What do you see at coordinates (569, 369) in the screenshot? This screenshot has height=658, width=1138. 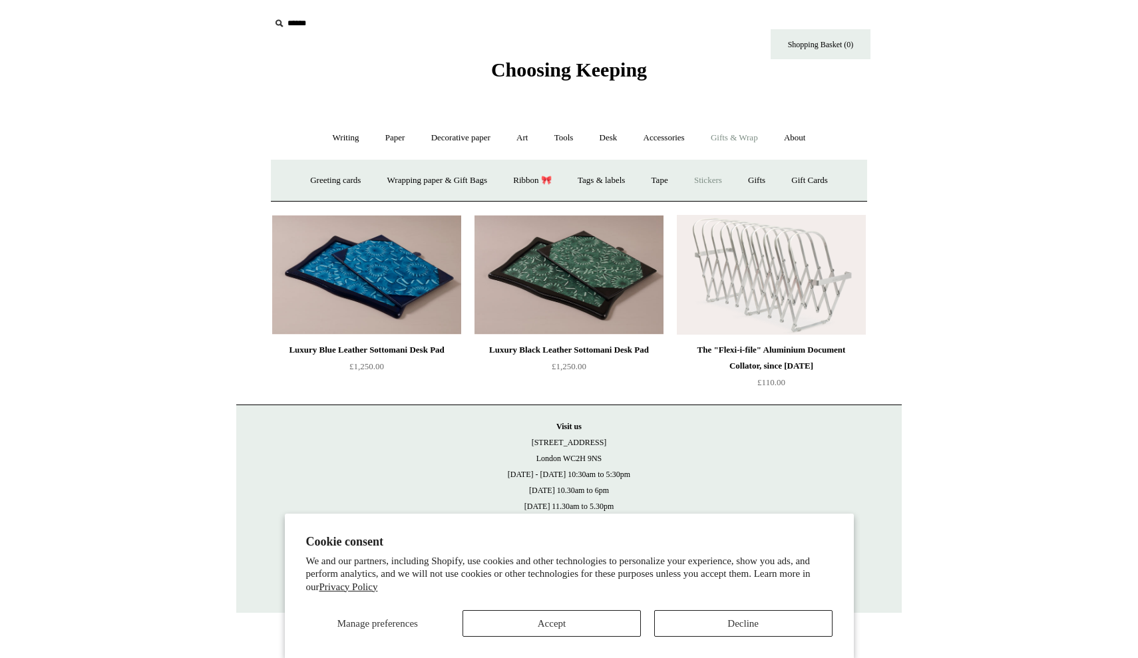 I see `a: Luxury Black Leather Sottomani Desk Pad £1,250.00` at bounding box center [569, 369].